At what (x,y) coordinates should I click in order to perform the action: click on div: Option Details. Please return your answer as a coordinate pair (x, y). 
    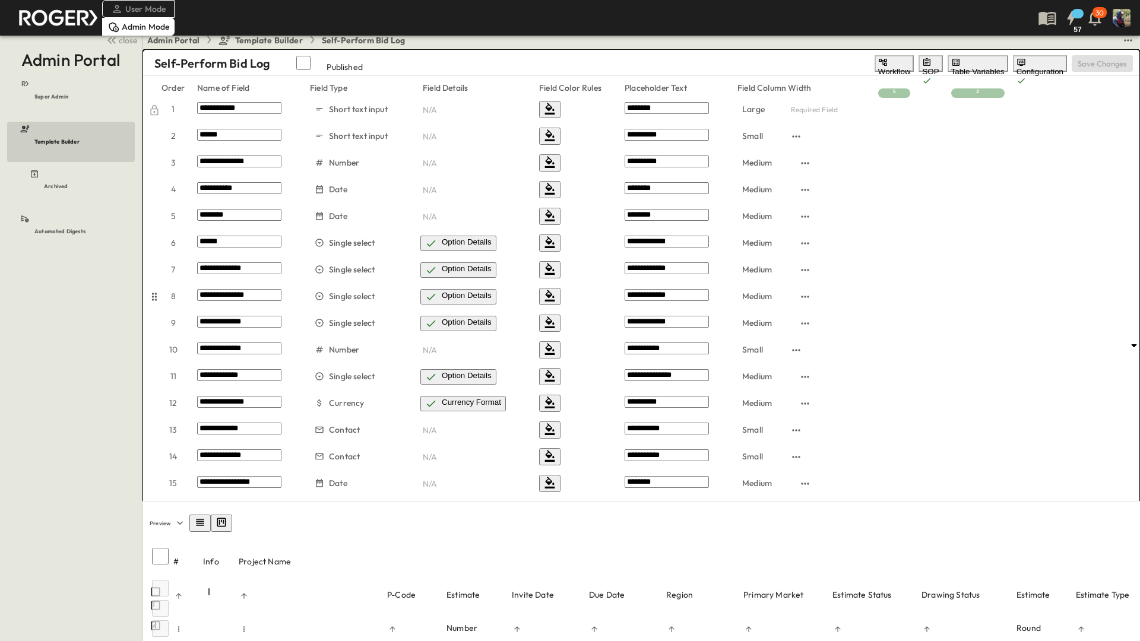
    Looking at the image, I should click on (467, 324).